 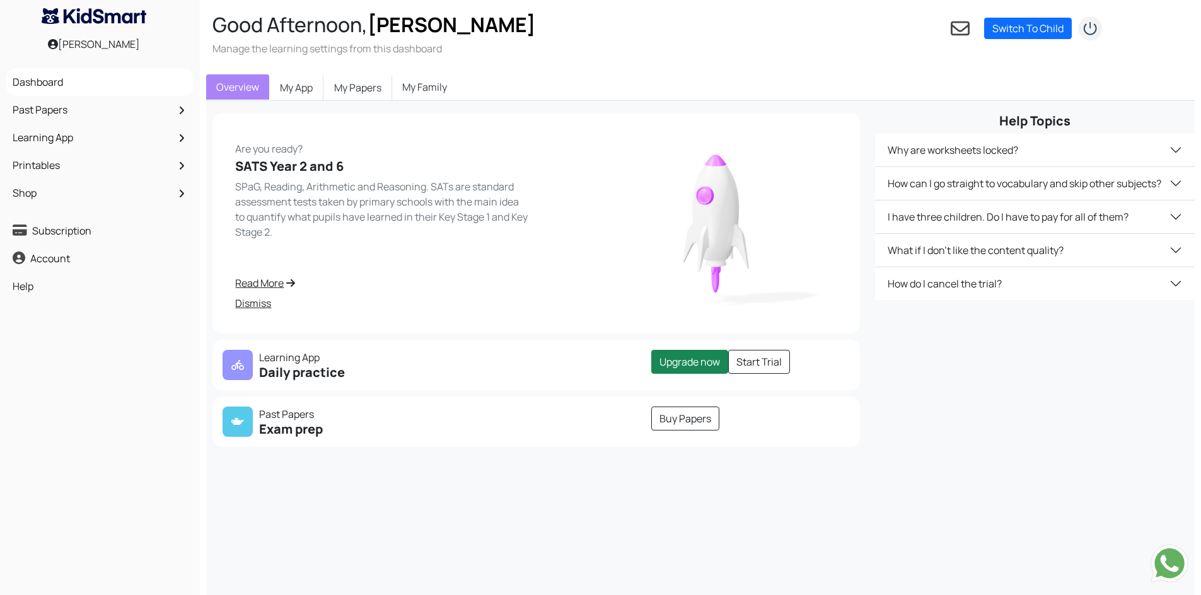 I want to click on a: Overview, so click(x=238, y=87).